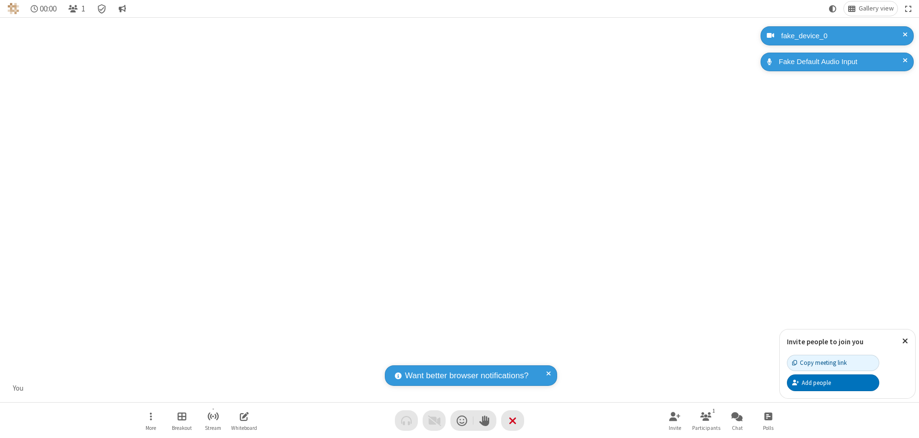  I want to click on span: Chat, so click(737, 428).